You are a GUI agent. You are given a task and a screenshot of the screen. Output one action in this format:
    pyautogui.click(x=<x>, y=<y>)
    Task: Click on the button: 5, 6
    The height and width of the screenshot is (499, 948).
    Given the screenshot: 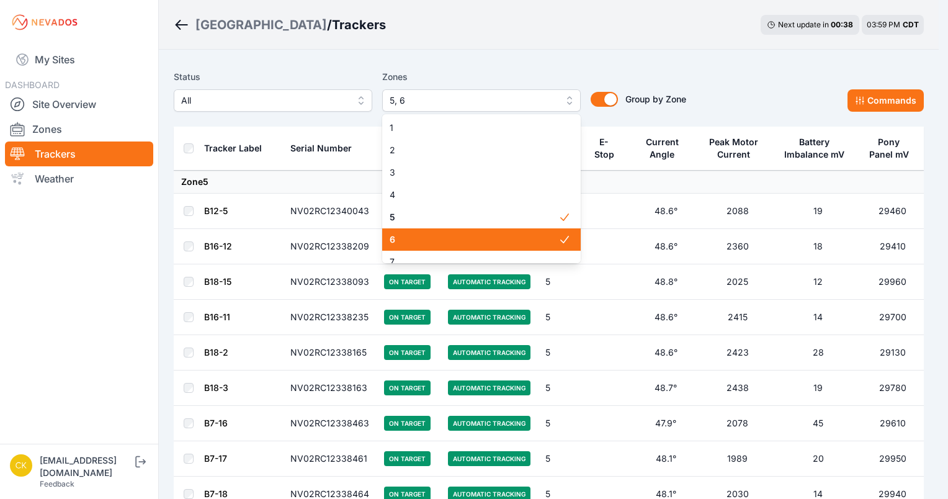 What is the action you would take?
    pyautogui.click(x=481, y=100)
    